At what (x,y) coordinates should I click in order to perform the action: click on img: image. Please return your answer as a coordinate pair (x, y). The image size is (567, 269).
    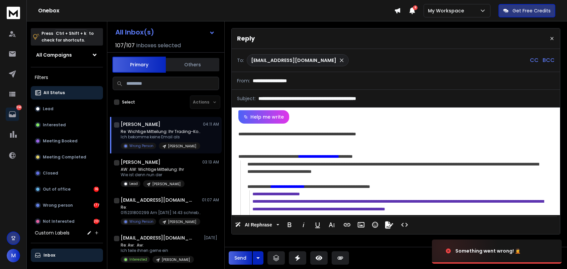
    Looking at the image, I should click on (466, 250).